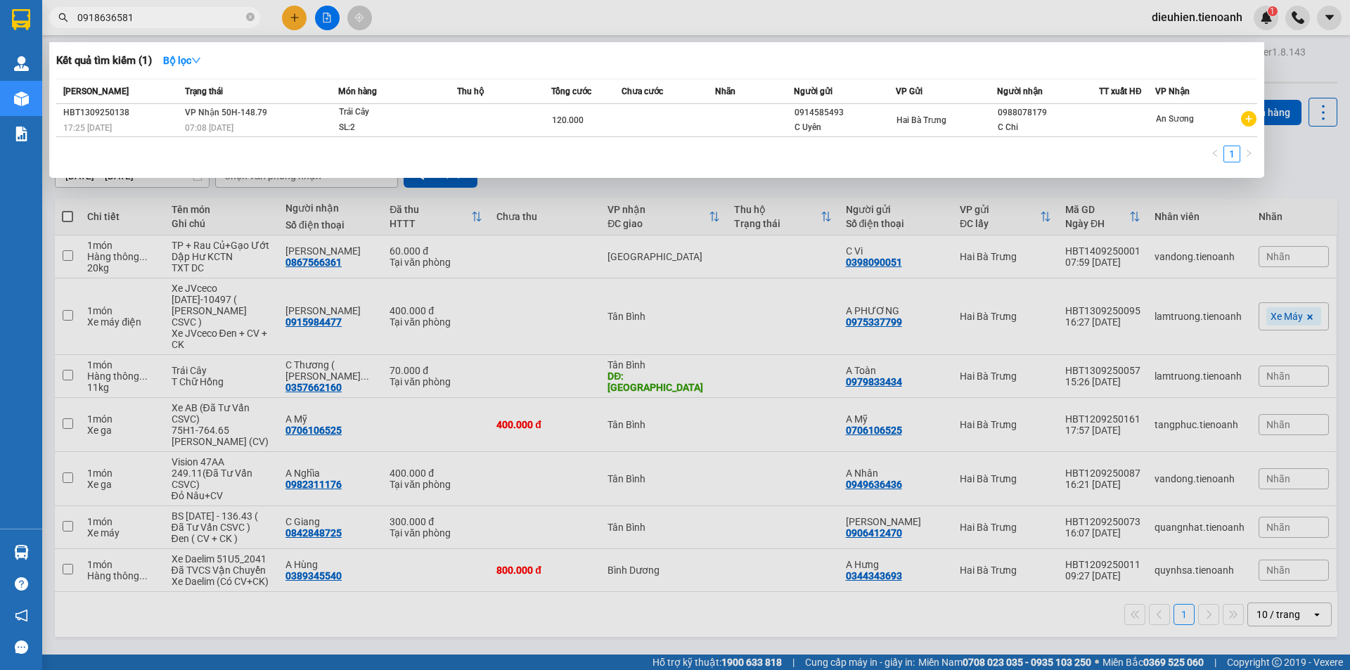 The height and width of the screenshot is (670, 1350). What do you see at coordinates (470, 91) in the screenshot?
I see `span: Thu hộ` at bounding box center [470, 91].